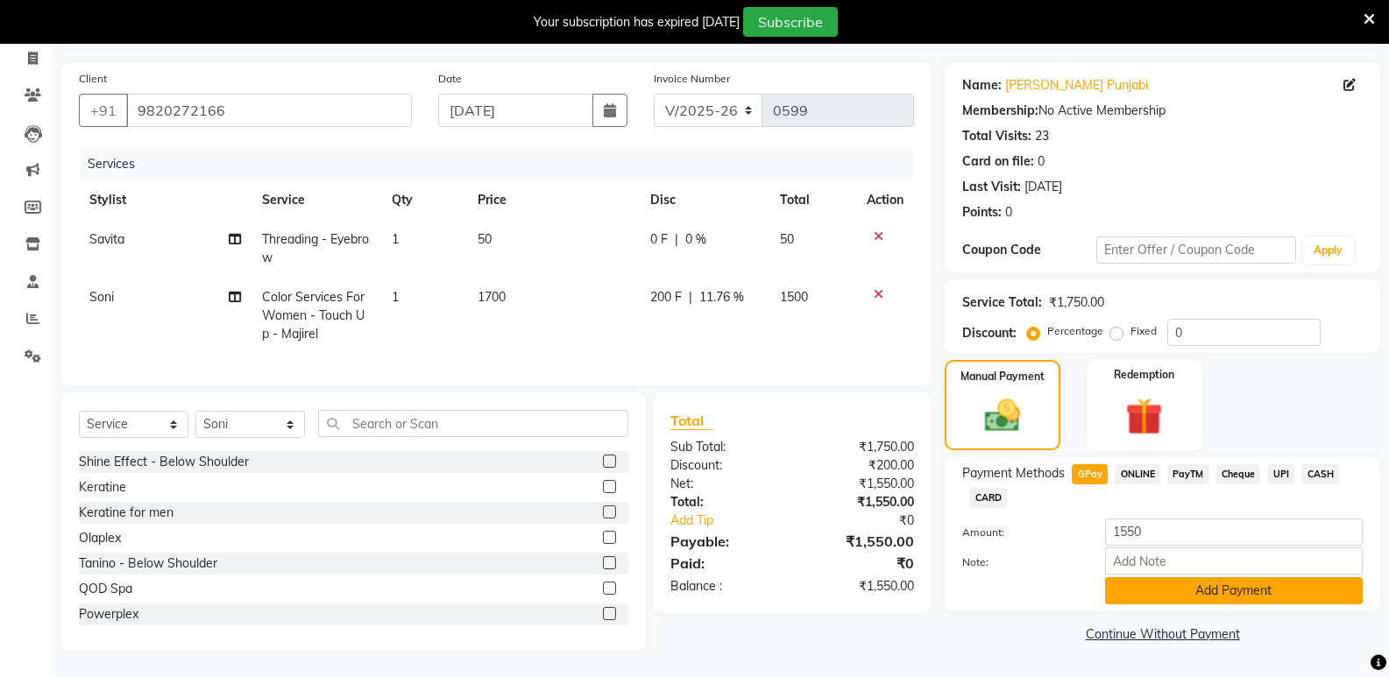 This screenshot has width=1389, height=677. I want to click on div: QOD Spa, so click(105, 589).